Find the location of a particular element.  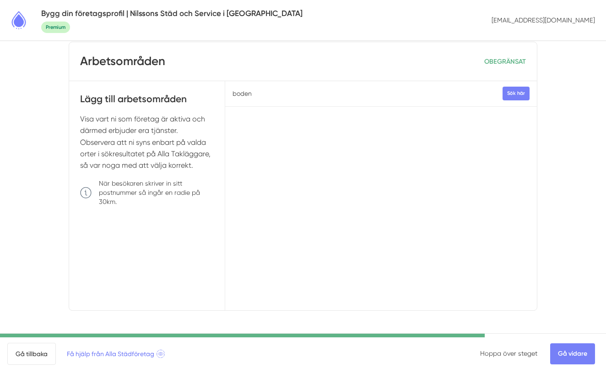

span: OBEGRÄNSAT is located at coordinates (505, 61).